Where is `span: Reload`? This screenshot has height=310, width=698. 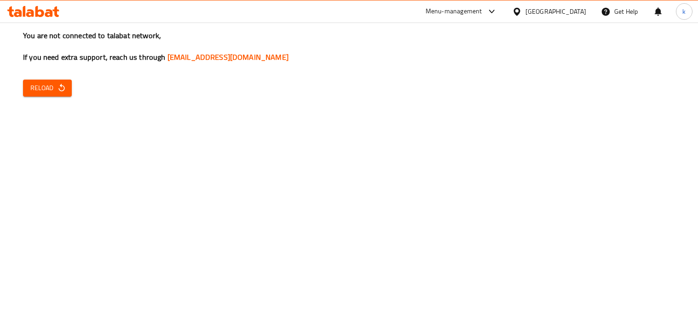
span: Reload is located at coordinates (47, 88).